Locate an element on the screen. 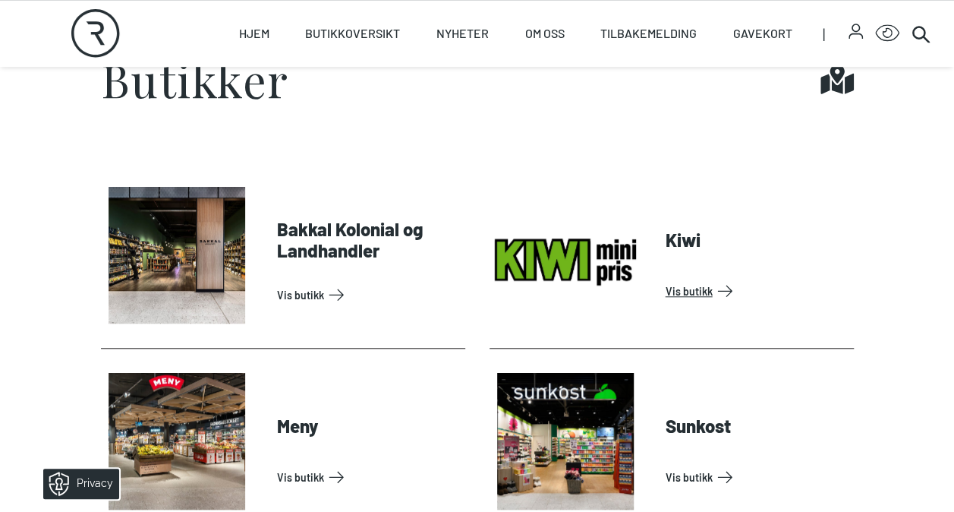 The width and height of the screenshot is (954, 512). h1: Butikker is located at coordinates (195, 79).